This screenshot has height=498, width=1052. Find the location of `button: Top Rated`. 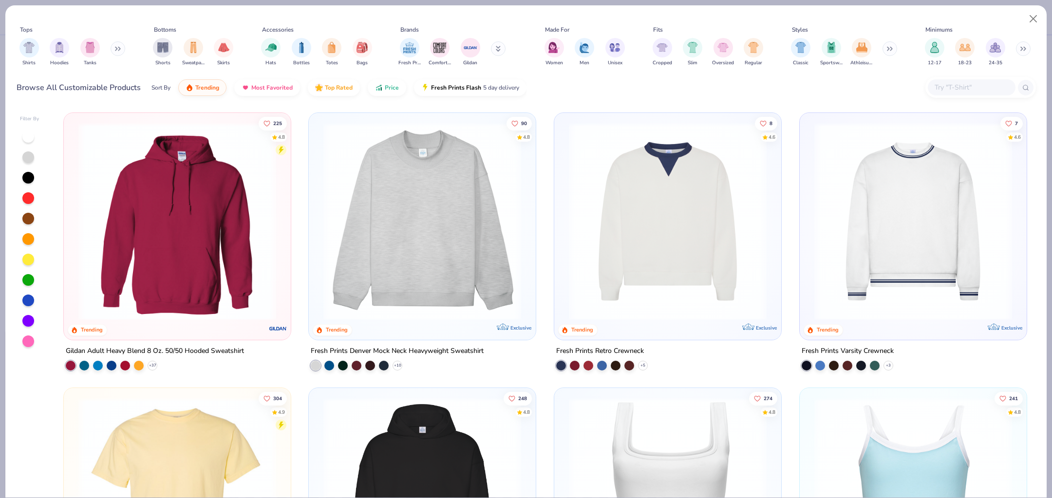

button: Top Rated is located at coordinates (334, 88).